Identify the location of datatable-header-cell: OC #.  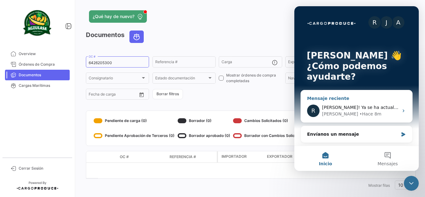
(142, 157).